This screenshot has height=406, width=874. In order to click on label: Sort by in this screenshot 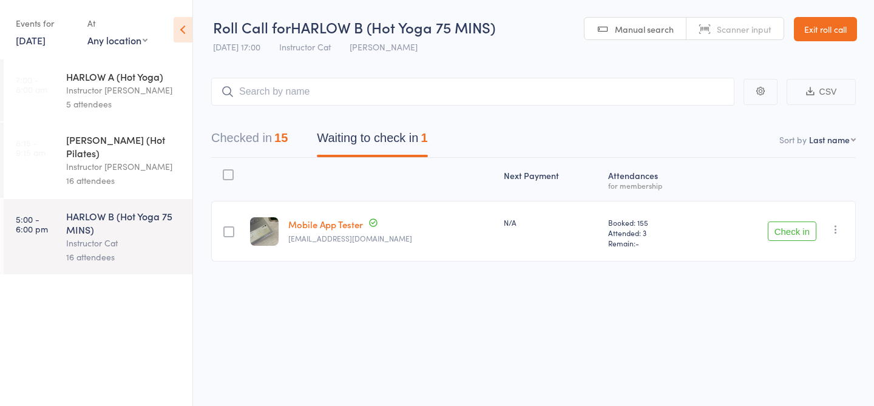, I will do `click(793, 140)`.